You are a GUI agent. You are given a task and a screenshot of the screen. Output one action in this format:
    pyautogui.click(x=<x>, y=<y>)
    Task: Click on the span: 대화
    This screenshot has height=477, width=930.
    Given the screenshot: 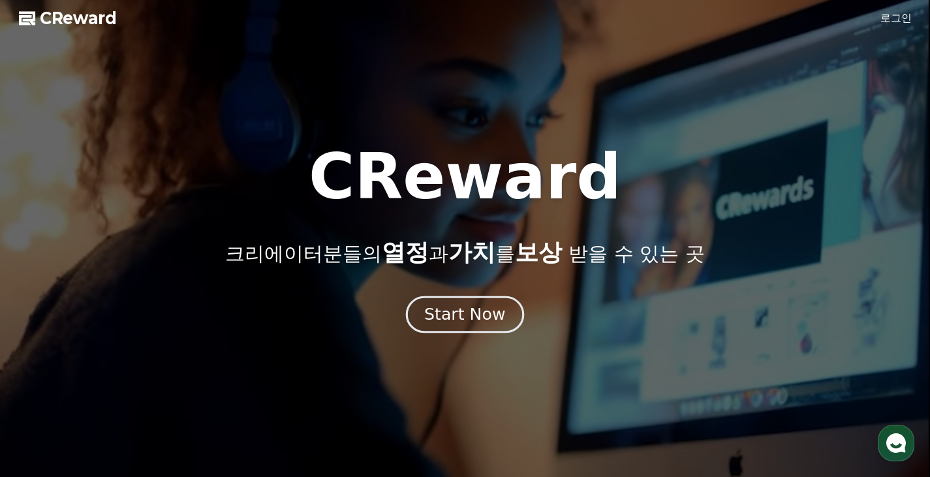 What is the action you would take?
    pyautogui.click(x=127, y=394)
    